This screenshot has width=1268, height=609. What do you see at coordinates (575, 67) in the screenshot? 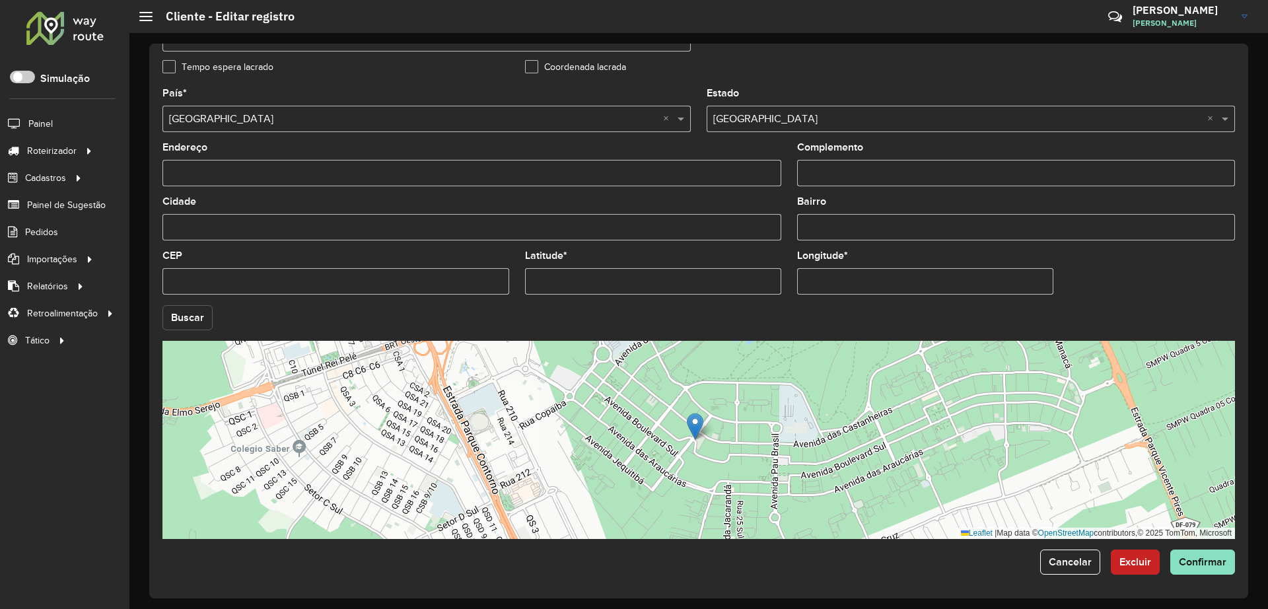
I see `label: Coordenada lacrada` at bounding box center [575, 67].